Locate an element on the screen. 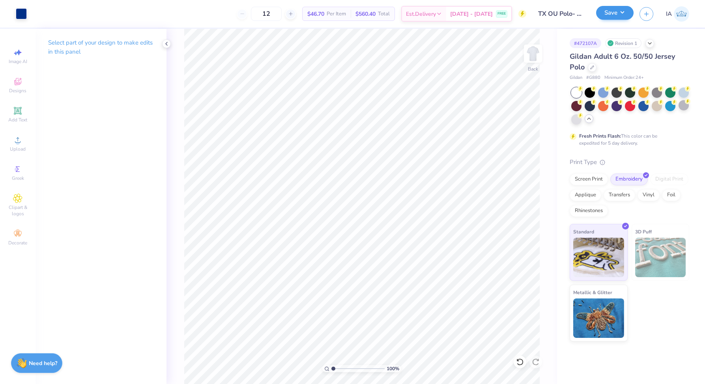 The image size is (705, 384). div: Transfers is located at coordinates (620, 195).